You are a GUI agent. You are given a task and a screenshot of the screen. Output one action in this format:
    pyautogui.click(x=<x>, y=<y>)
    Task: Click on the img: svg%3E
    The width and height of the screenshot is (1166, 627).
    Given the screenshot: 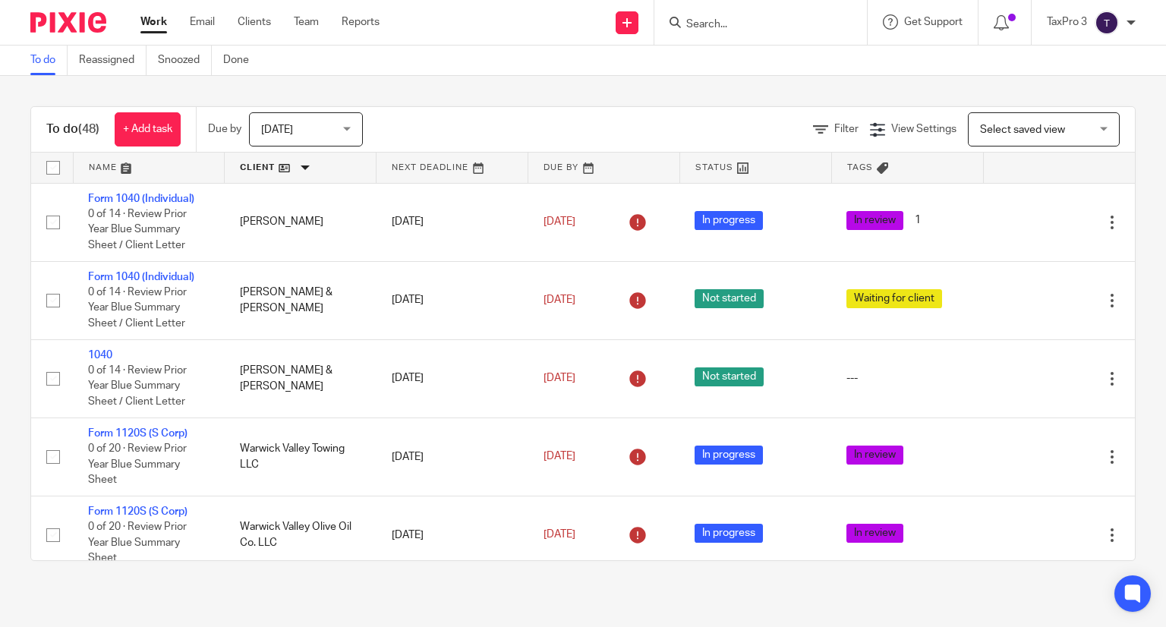 What is the action you would take?
    pyautogui.click(x=1107, y=23)
    